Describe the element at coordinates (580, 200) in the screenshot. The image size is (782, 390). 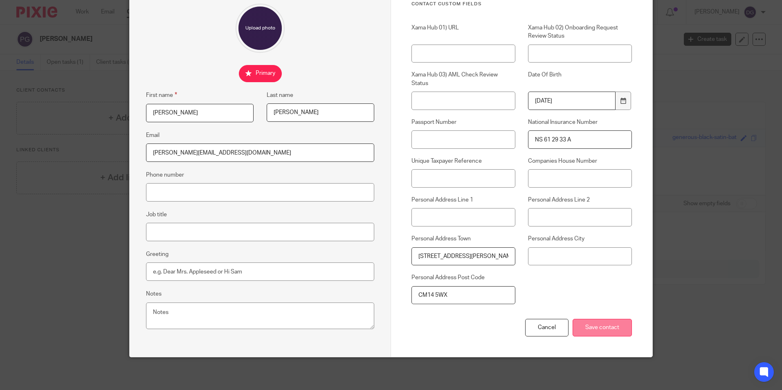
I see `label: Personal Address Line 2` at that location.